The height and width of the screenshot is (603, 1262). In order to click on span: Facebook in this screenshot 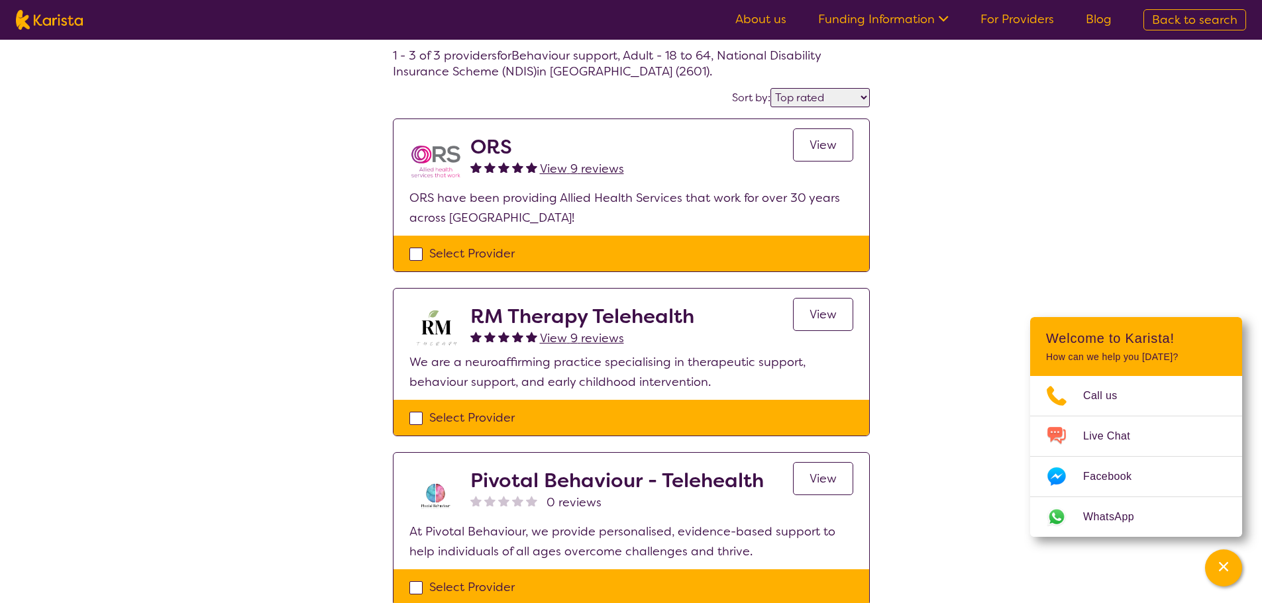, I will do `click(1115, 477)`.